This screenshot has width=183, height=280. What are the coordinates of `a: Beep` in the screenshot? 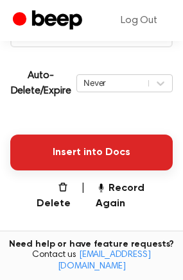 It's located at (49, 21).